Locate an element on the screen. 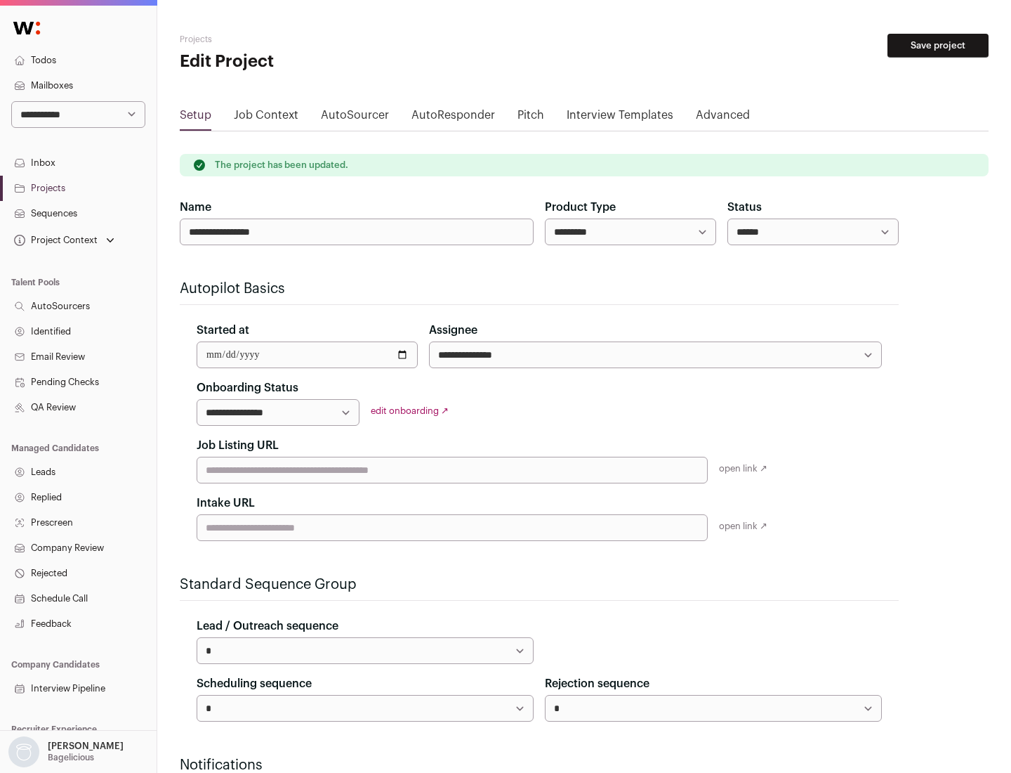  a: AutoSourcer is located at coordinates (355, 118).